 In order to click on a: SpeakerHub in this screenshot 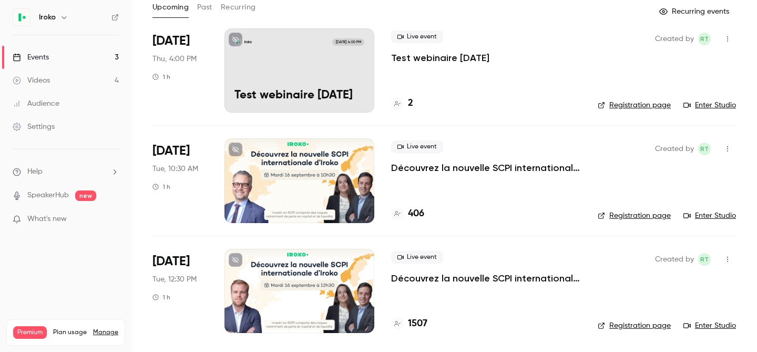, I will do `click(48, 195)`.